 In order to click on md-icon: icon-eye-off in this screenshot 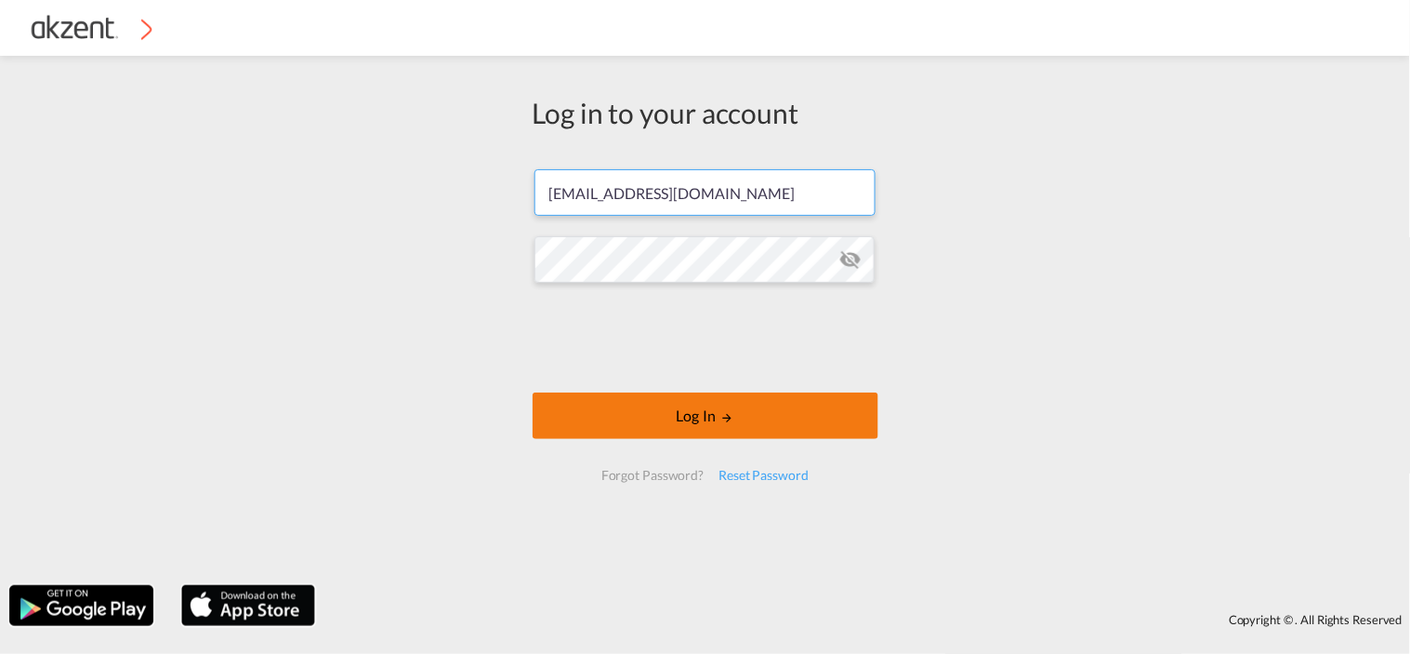, I will do `click(851, 259)`.